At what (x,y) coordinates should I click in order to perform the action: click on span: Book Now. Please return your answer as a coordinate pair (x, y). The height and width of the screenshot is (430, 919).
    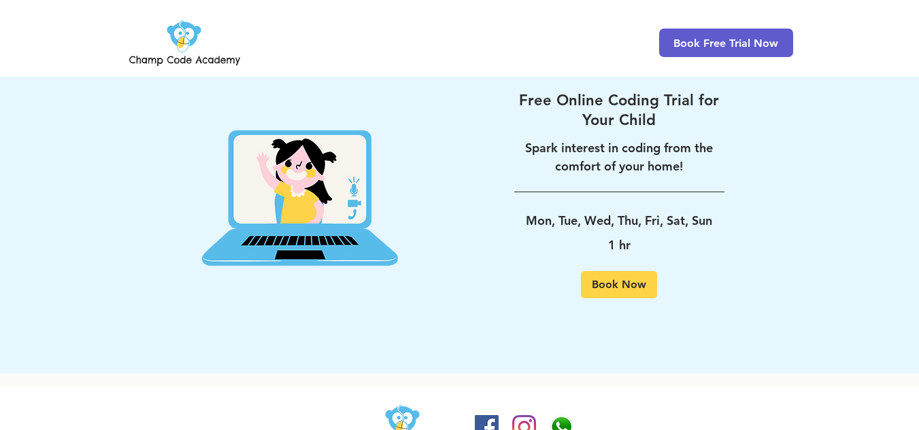
    Looking at the image, I should click on (619, 285).